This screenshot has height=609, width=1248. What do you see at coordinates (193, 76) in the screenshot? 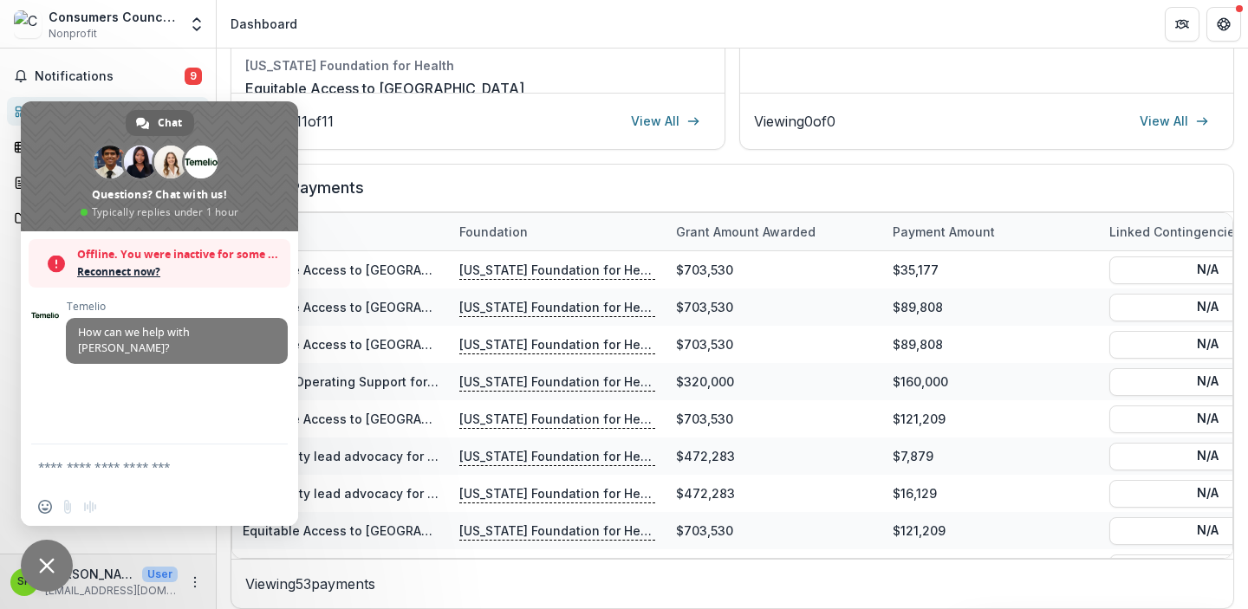
I see `span: 9` at bounding box center [193, 76].